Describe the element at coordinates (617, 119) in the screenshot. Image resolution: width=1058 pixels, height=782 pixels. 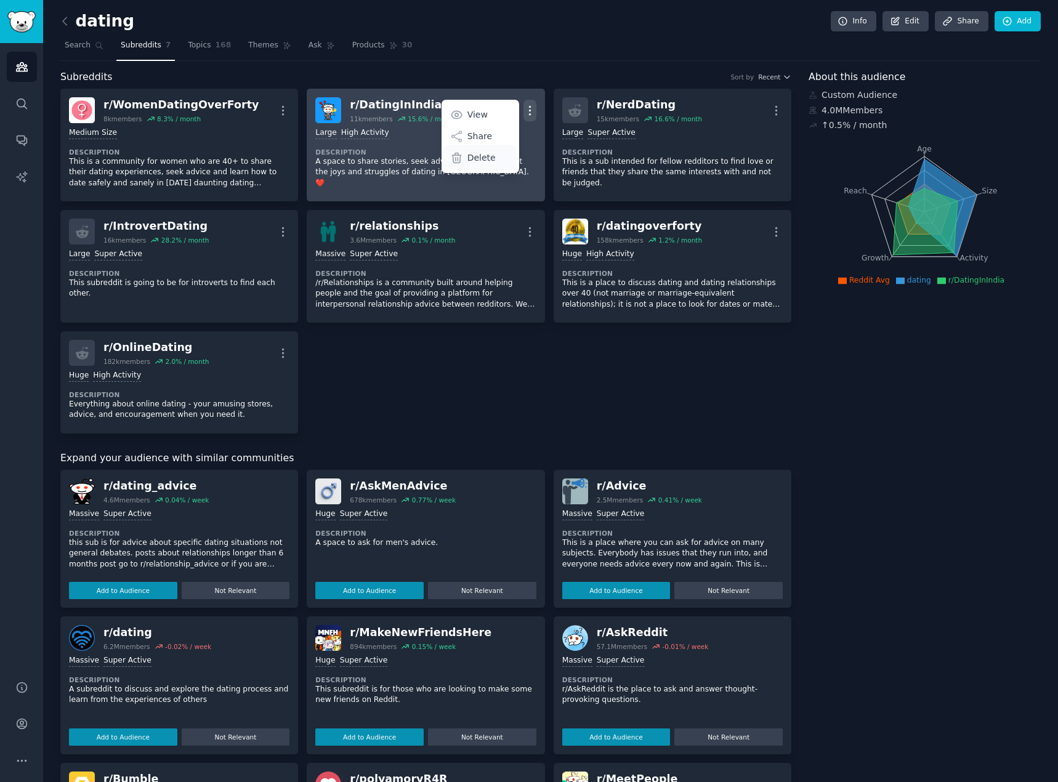
I see `div: 15k members` at that location.